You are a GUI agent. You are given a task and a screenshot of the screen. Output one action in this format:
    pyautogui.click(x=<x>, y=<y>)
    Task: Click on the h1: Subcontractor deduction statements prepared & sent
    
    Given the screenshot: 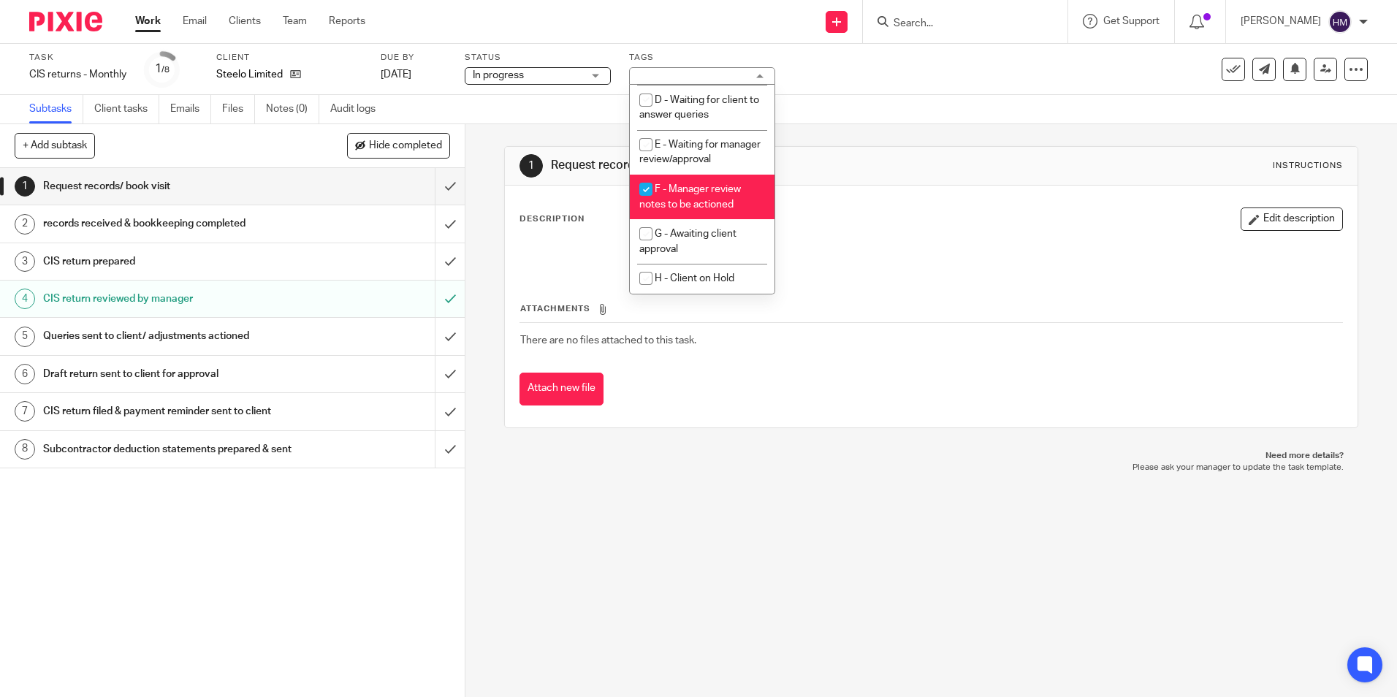 What is the action you would take?
    pyautogui.click(x=169, y=449)
    